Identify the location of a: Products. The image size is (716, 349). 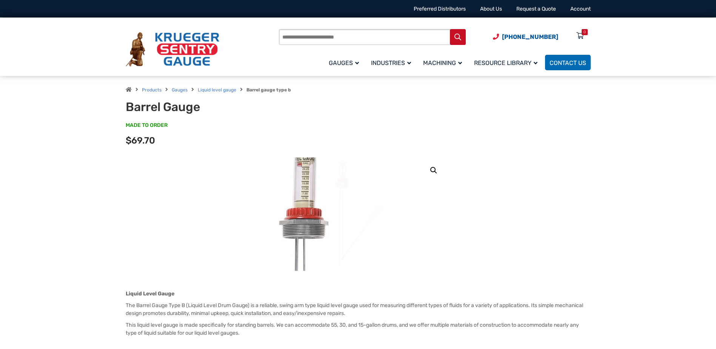
(152, 90).